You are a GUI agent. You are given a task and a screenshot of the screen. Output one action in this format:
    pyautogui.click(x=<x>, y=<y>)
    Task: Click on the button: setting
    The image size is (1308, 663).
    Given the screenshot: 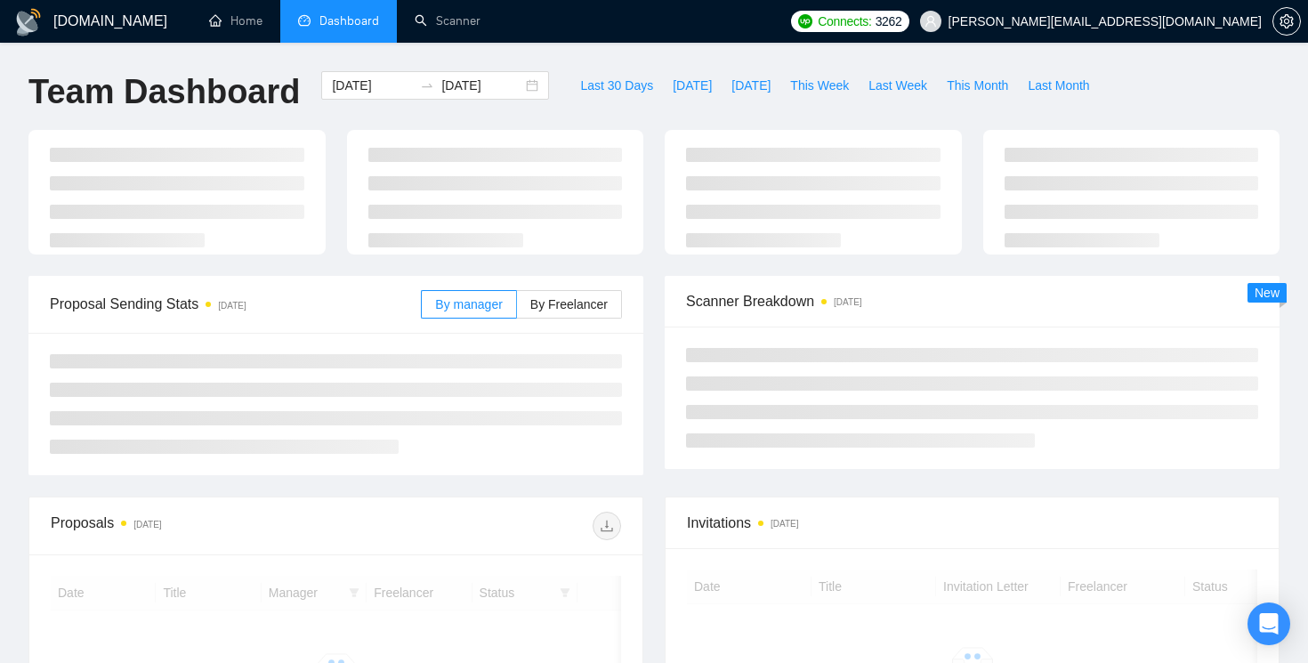 What is the action you would take?
    pyautogui.click(x=1286, y=21)
    